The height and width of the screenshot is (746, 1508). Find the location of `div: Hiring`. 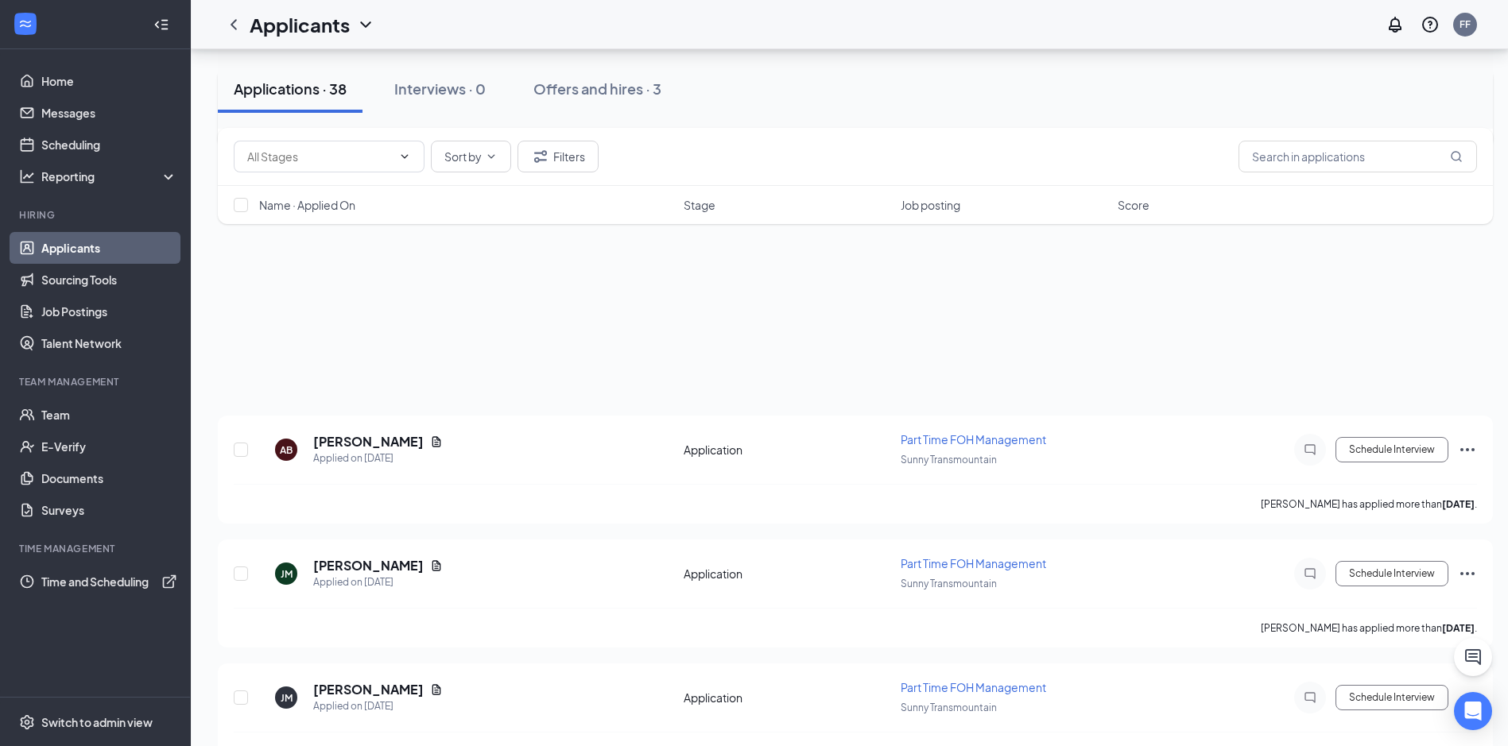

div: Hiring is located at coordinates (96, 215).